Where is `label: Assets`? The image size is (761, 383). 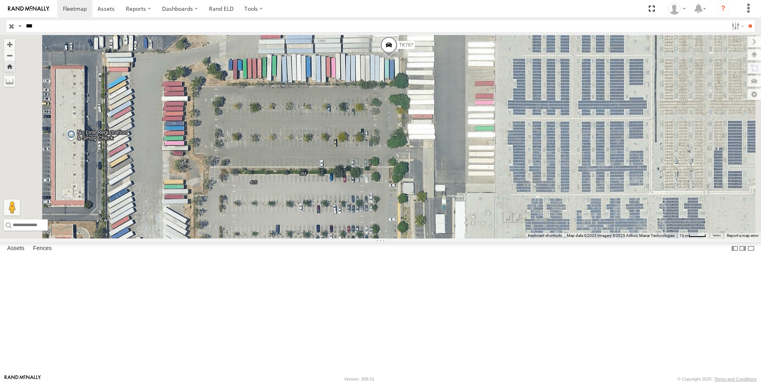
label: Assets is located at coordinates (16, 248).